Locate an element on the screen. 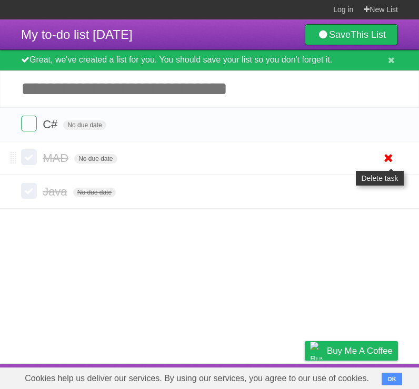 The width and height of the screenshot is (419, 389). span: Buy me a coffee is located at coordinates (359, 351).